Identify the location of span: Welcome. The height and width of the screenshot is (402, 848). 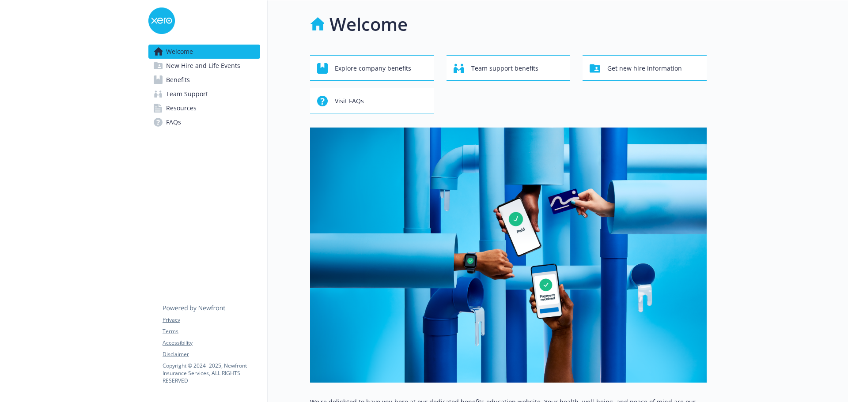
(179, 52).